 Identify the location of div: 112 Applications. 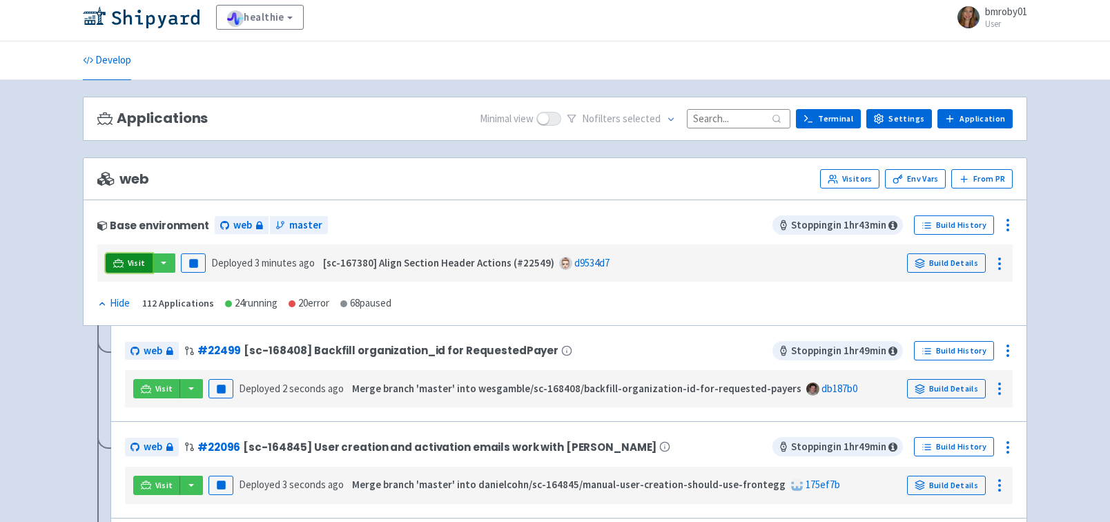
(178, 303).